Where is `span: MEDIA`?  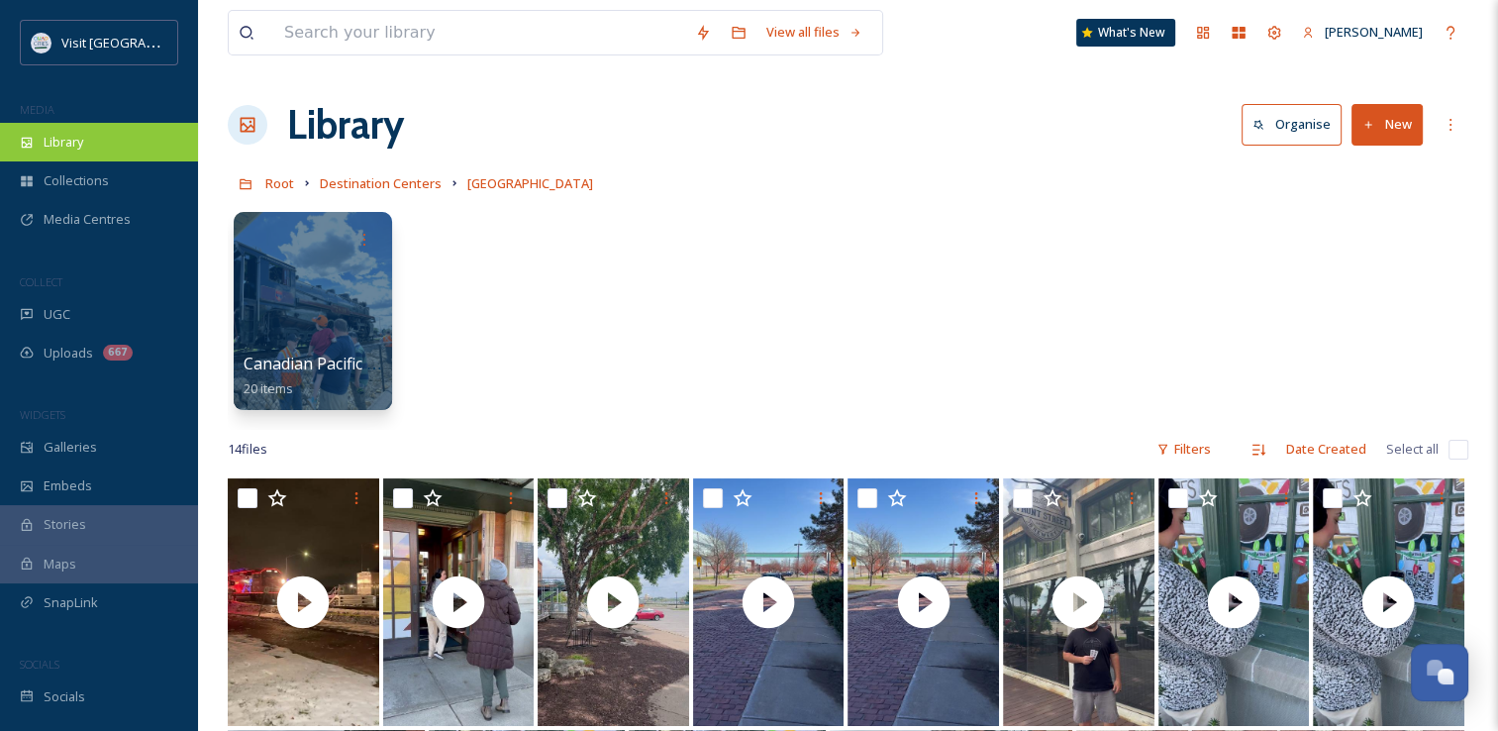 span: MEDIA is located at coordinates (37, 109).